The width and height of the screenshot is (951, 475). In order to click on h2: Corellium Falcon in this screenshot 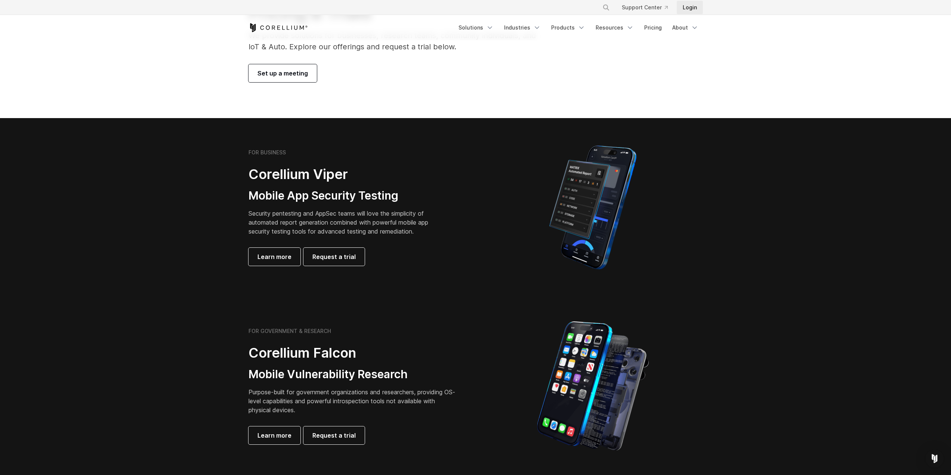, I will do `click(353, 353)`.